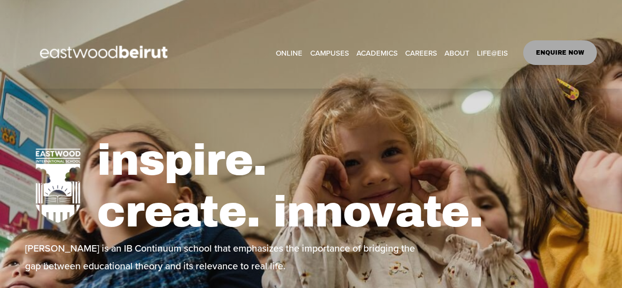 The height and width of the screenshot is (288, 622). What do you see at coordinates (289, 53) in the screenshot?
I see `a: ONLINE` at bounding box center [289, 53].